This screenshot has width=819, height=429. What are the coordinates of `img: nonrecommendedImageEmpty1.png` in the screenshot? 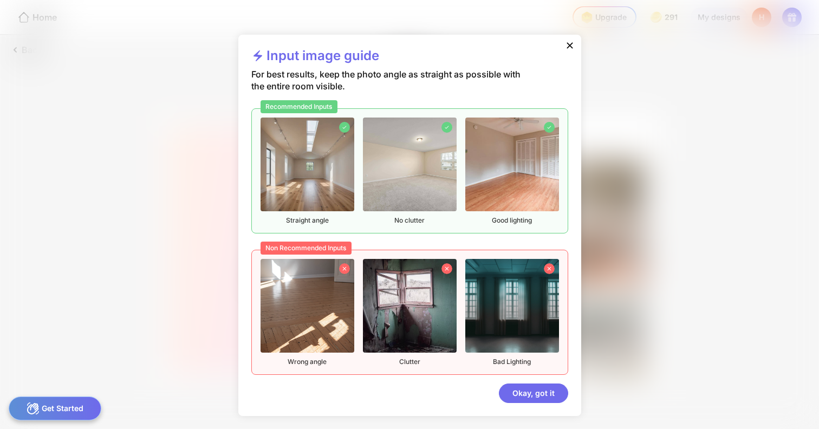 It's located at (307, 305).